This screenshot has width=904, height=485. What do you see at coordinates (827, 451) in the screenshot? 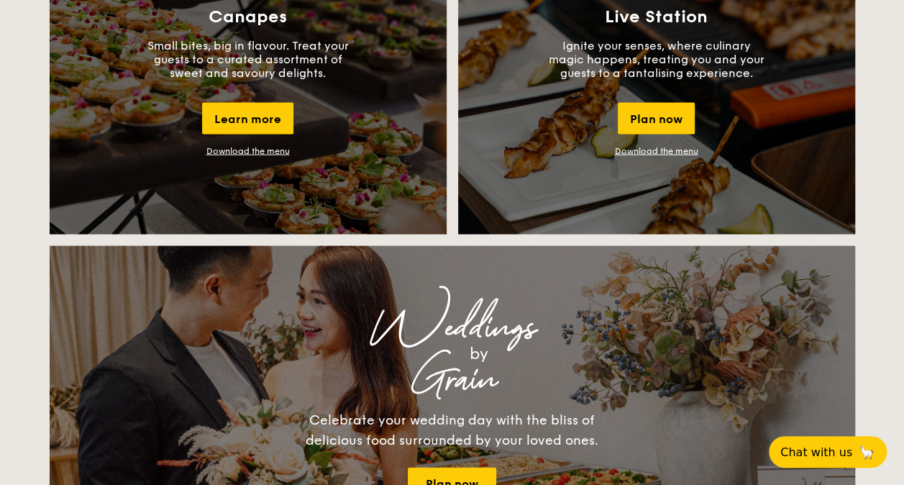
I see `button: Chat with us🦙` at bounding box center [827, 451].